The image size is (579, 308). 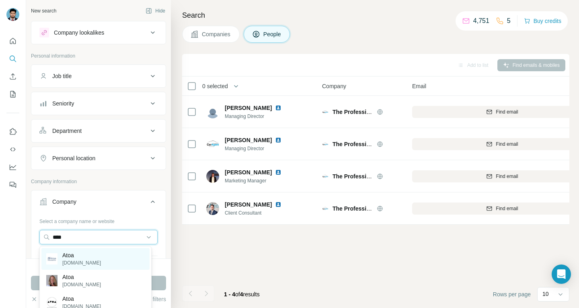 What do you see at coordinates (99, 76) in the screenshot?
I see `button: Job title` at bounding box center [99, 76].